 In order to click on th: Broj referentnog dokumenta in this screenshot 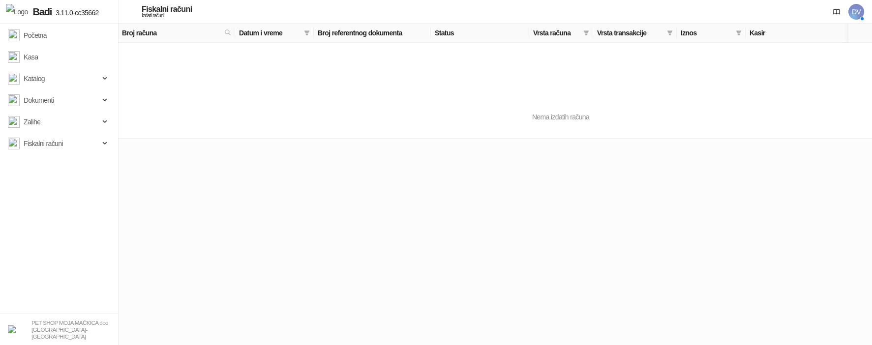, I will do `click(372, 33)`.